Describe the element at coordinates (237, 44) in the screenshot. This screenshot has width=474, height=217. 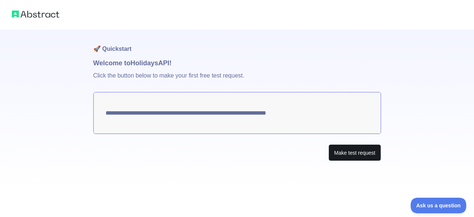
I see `h1: 🚀 Quickstart` at that location.